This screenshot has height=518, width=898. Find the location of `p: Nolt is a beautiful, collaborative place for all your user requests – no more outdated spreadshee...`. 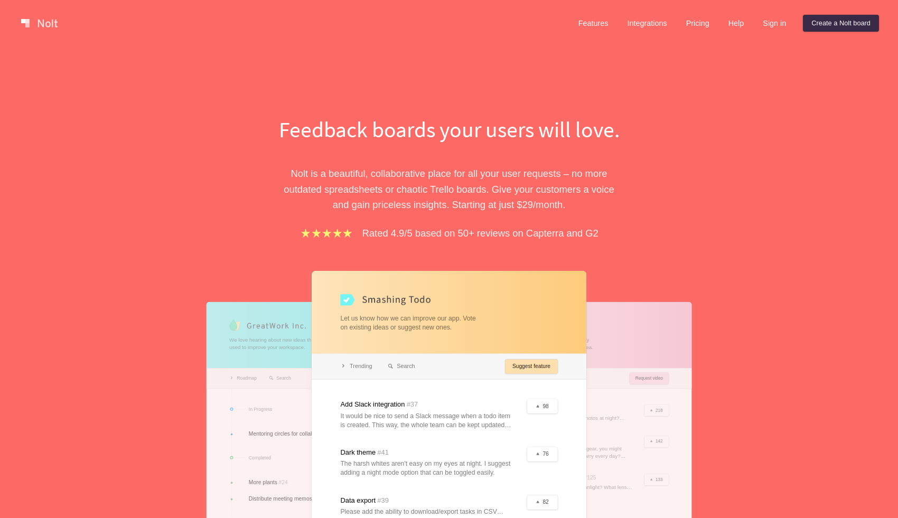

p: Nolt is a beautiful, collaborative place for all your user requests – no more outdated spreadshee... is located at coordinates (449, 189).